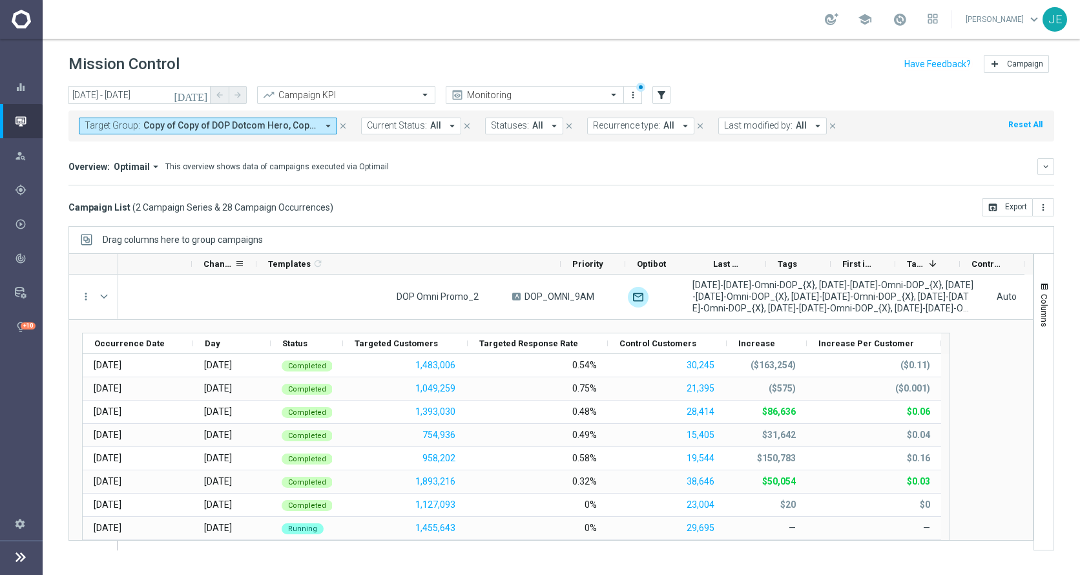 The width and height of the screenshot is (1080, 575). What do you see at coordinates (218, 528) in the screenshot?
I see `div: Monday` at bounding box center [218, 528].